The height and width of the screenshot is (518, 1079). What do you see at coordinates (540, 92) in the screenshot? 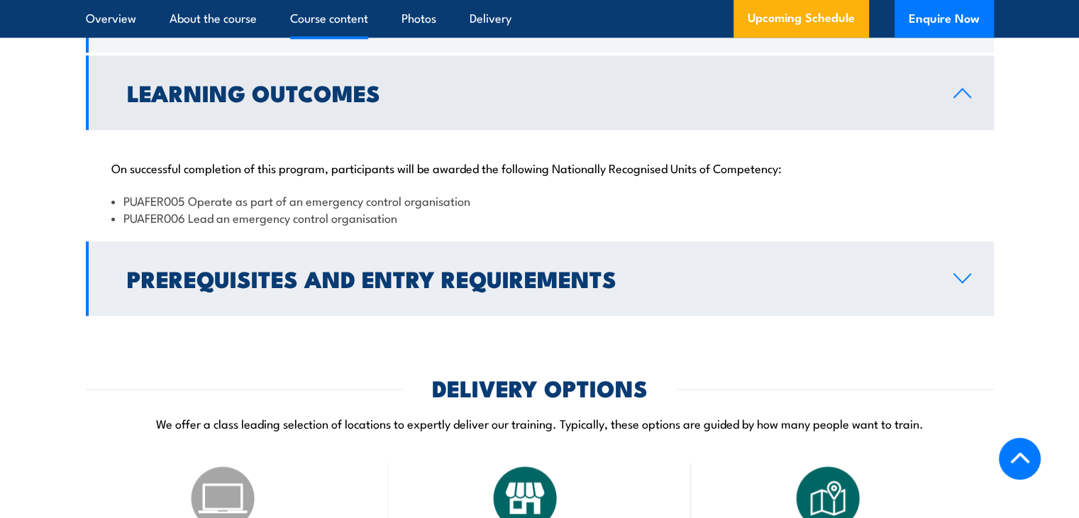
I see `a: Learning Outcomes` at bounding box center [540, 92].